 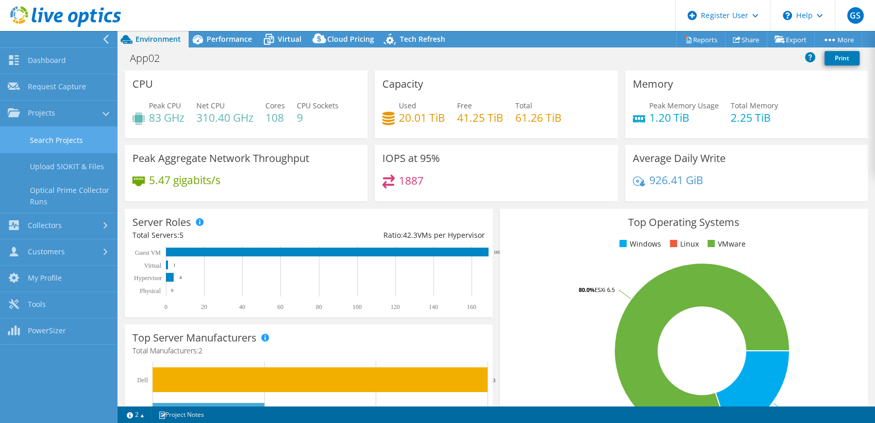 I want to click on span: GS, so click(x=856, y=15).